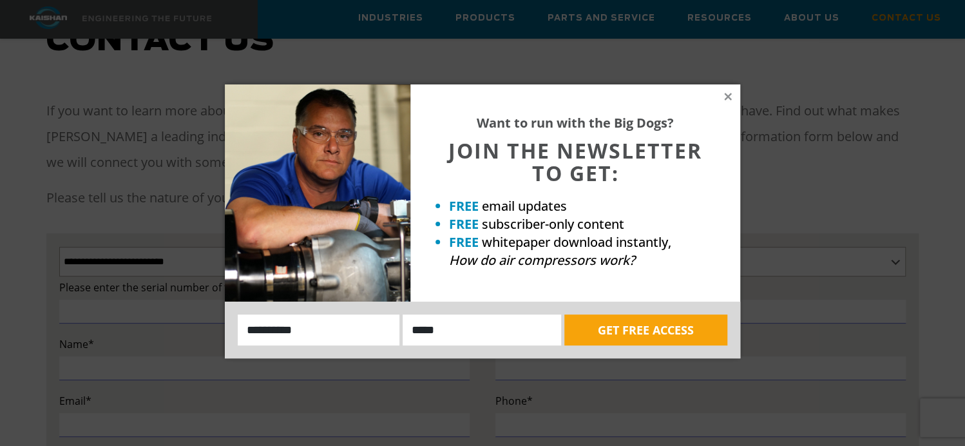  What do you see at coordinates (575, 122) in the screenshot?
I see `strong: Want to run with the Big Dogs?` at bounding box center [575, 122].